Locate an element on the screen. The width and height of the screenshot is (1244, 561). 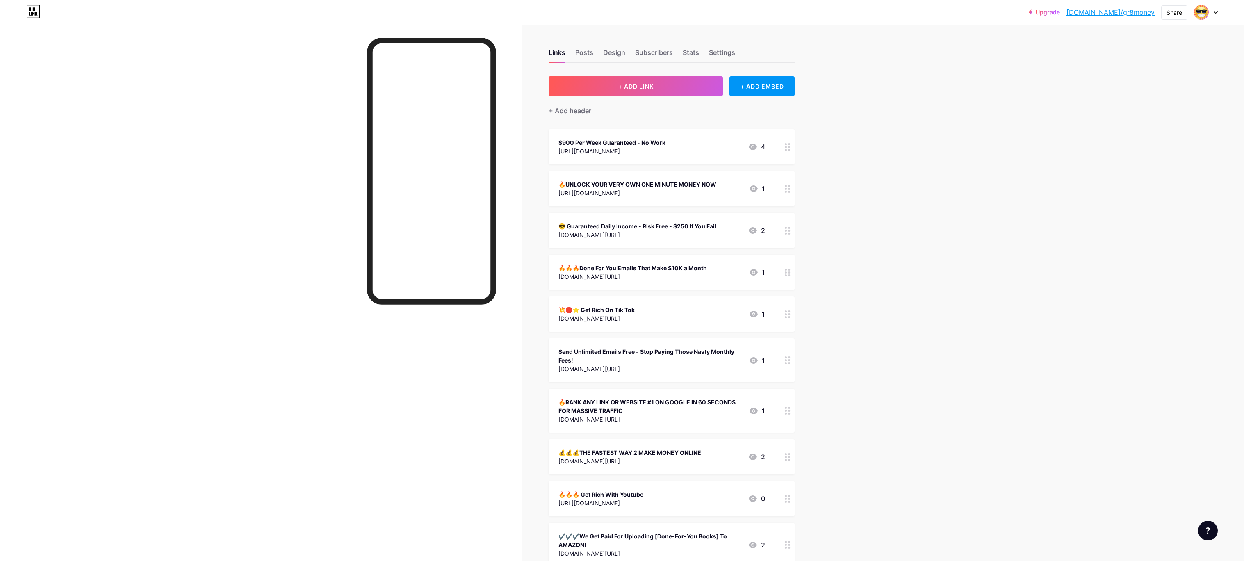
div: + ADD EMBED is located at coordinates (762, 86).